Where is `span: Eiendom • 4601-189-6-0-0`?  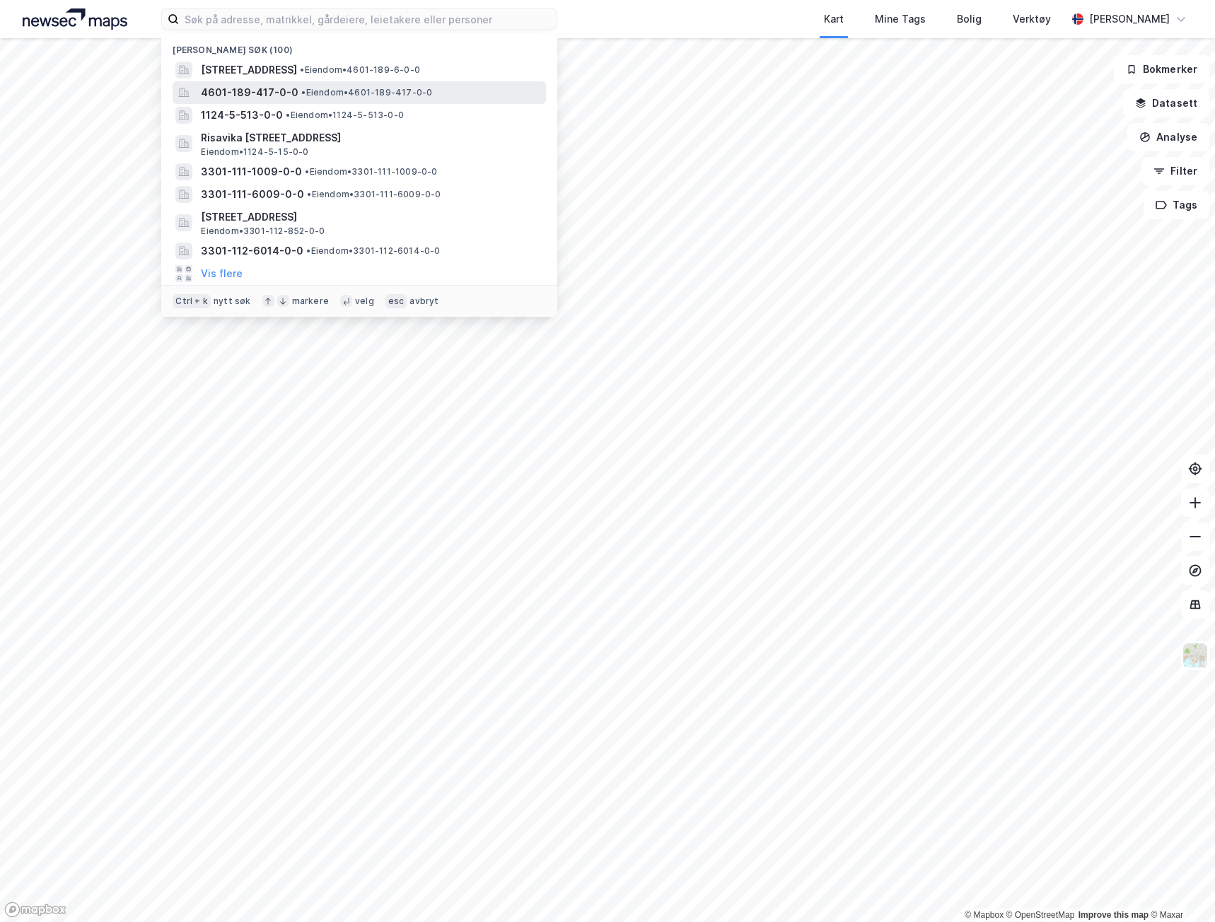
span: Eiendom • 4601-189-6-0-0 is located at coordinates (360, 70).